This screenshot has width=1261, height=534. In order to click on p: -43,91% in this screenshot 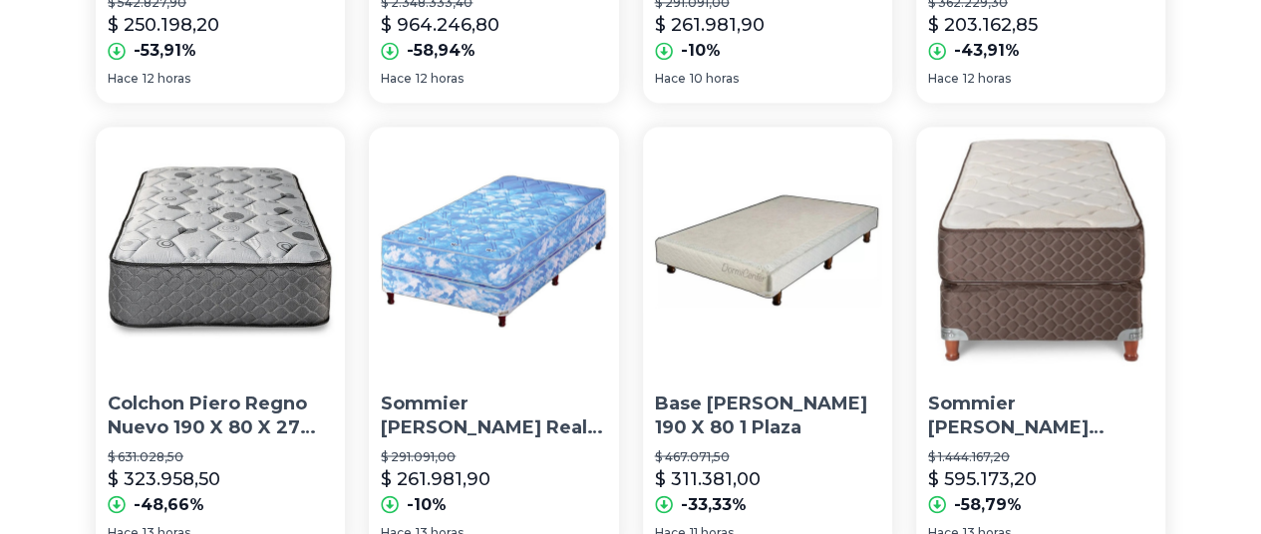, I will do `click(987, 51)`.